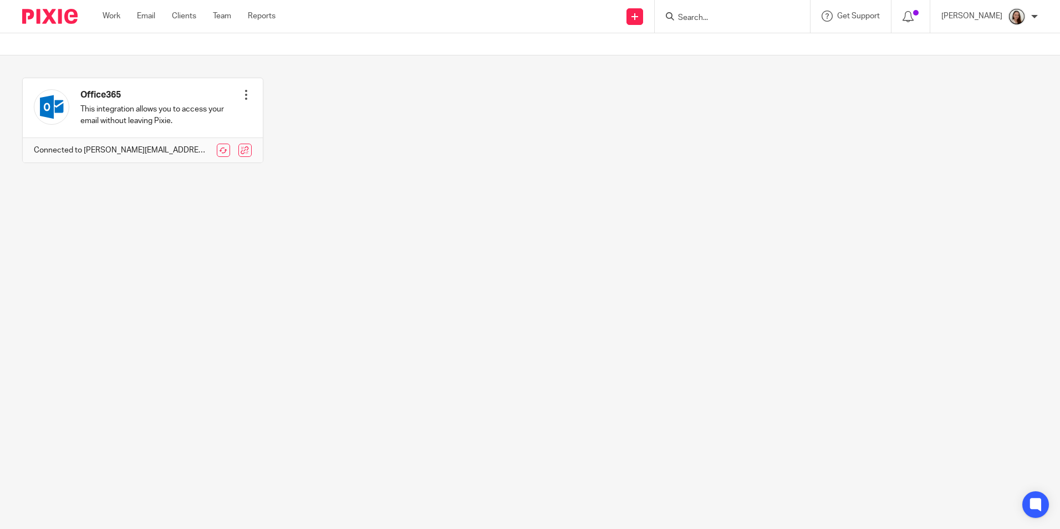 This screenshot has width=1060, height=529. Describe the element at coordinates (111, 16) in the screenshot. I see `a: Work` at that location.